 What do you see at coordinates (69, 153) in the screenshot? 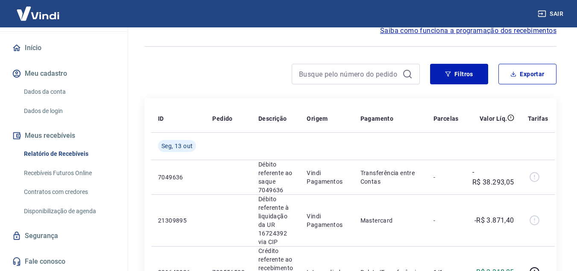
I see `a: Relatório de Recebíveis` at bounding box center [69, 153].